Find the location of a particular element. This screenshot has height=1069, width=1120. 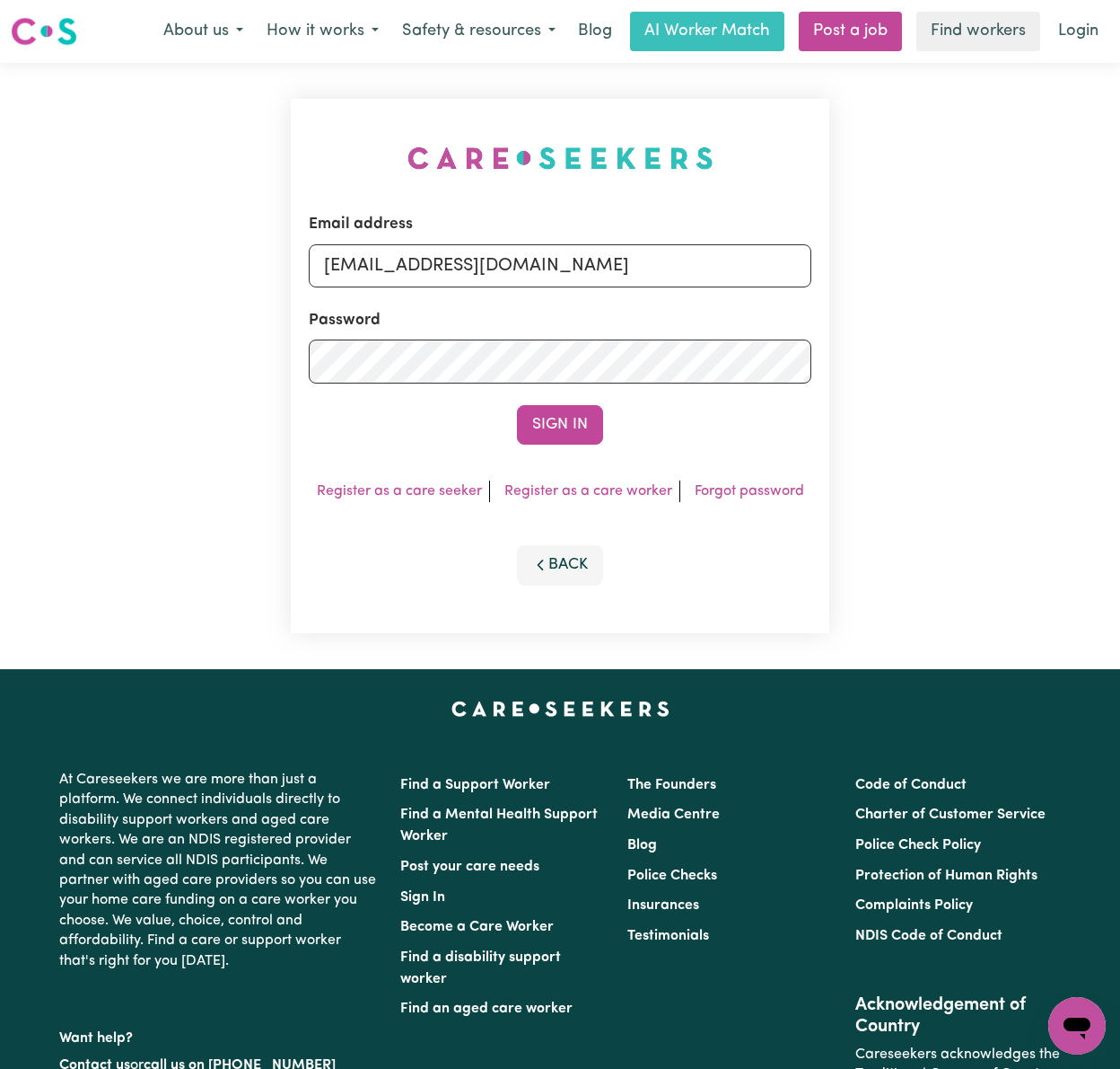

a: Register as a care seeker is located at coordinates (400, 491).